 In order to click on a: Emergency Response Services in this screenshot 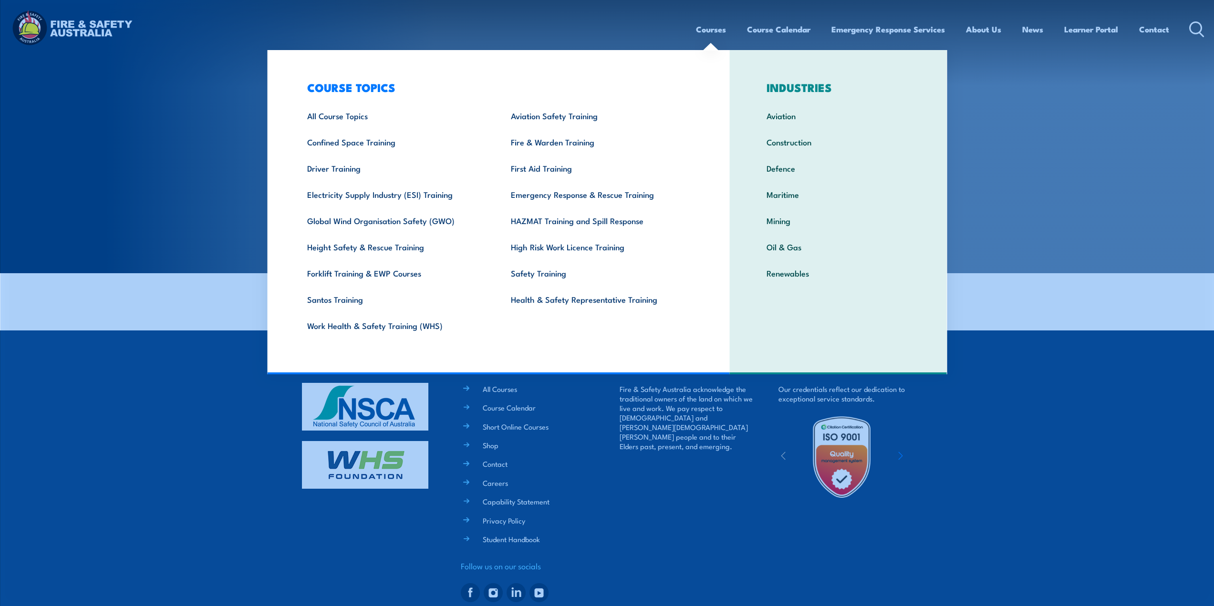, I will do `click(888, 29)`.